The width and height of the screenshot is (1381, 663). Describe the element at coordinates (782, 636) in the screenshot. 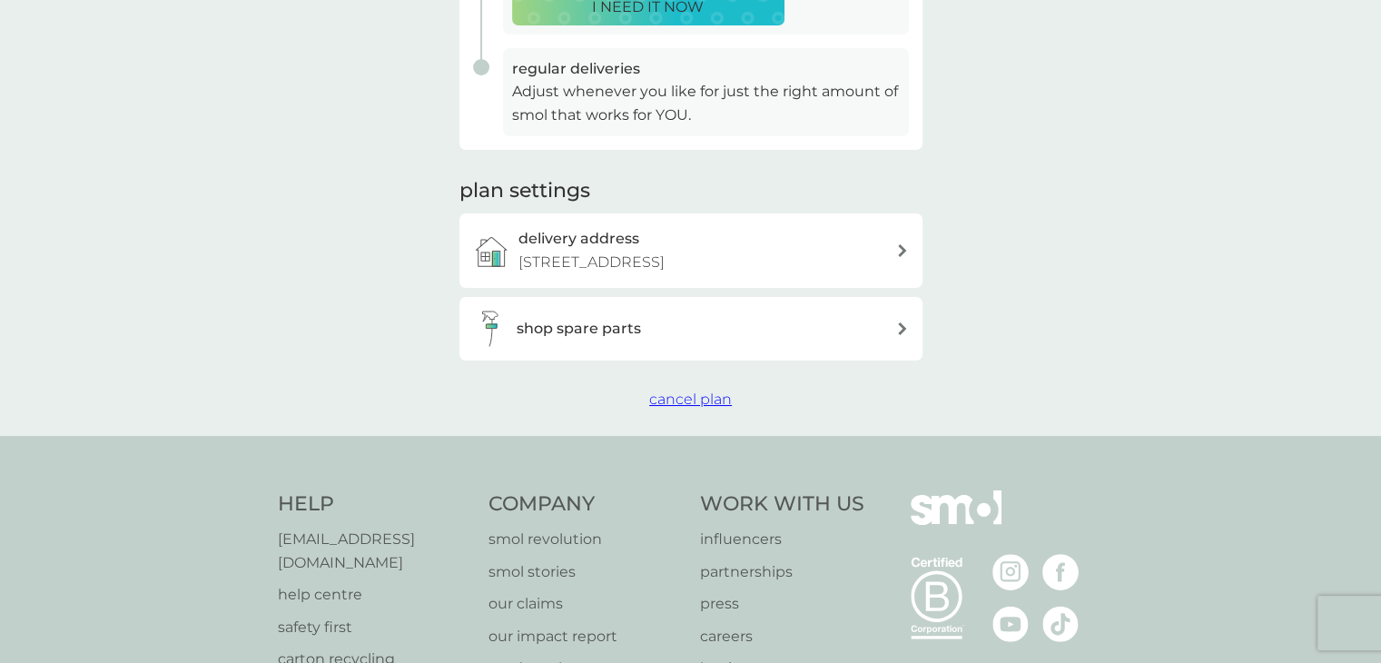

I see `p: careers` at that location.